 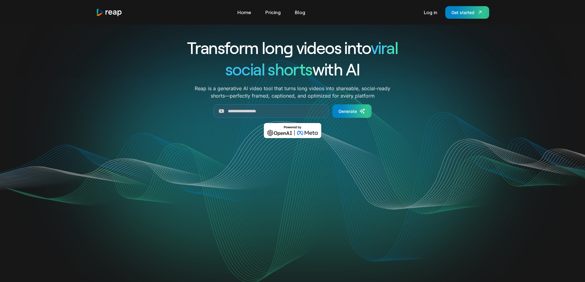 What do you see at coordinates (463, 12) in the screenshot?
I see `div: Get started` at bounding box center [463, 12].